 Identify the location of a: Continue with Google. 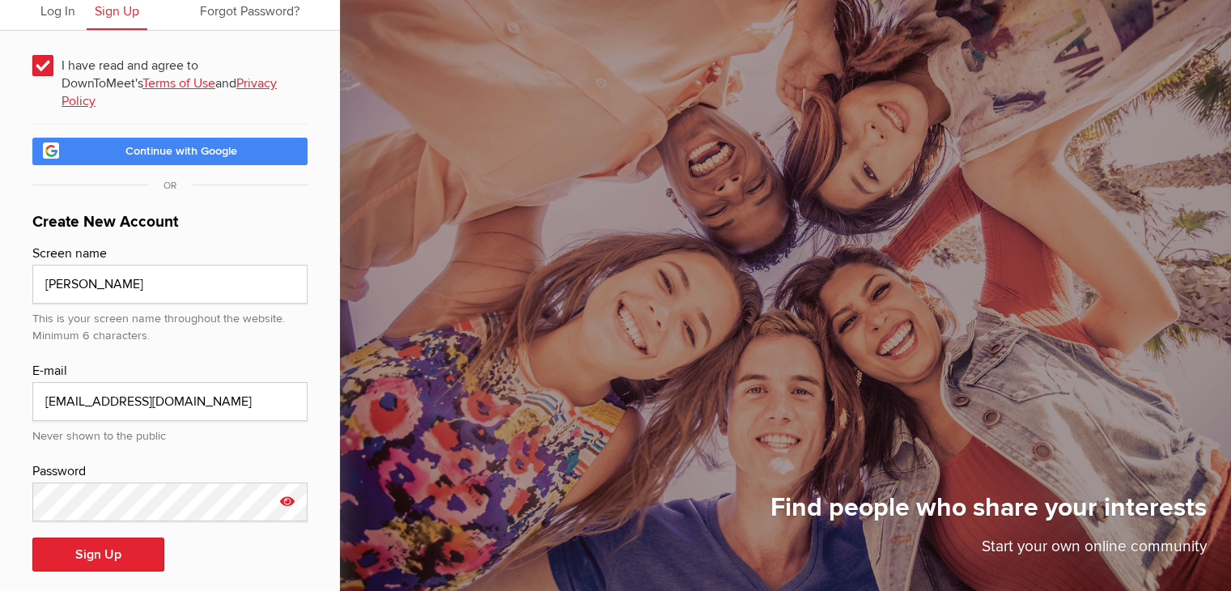
(170, 151).